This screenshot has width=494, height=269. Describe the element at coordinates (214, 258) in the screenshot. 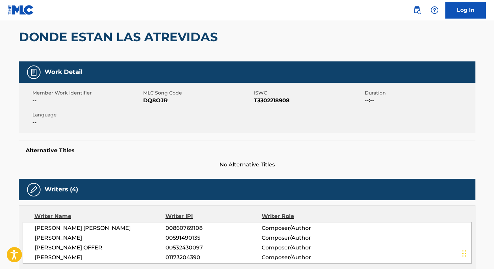

I see `span: 01173204390` at that location.